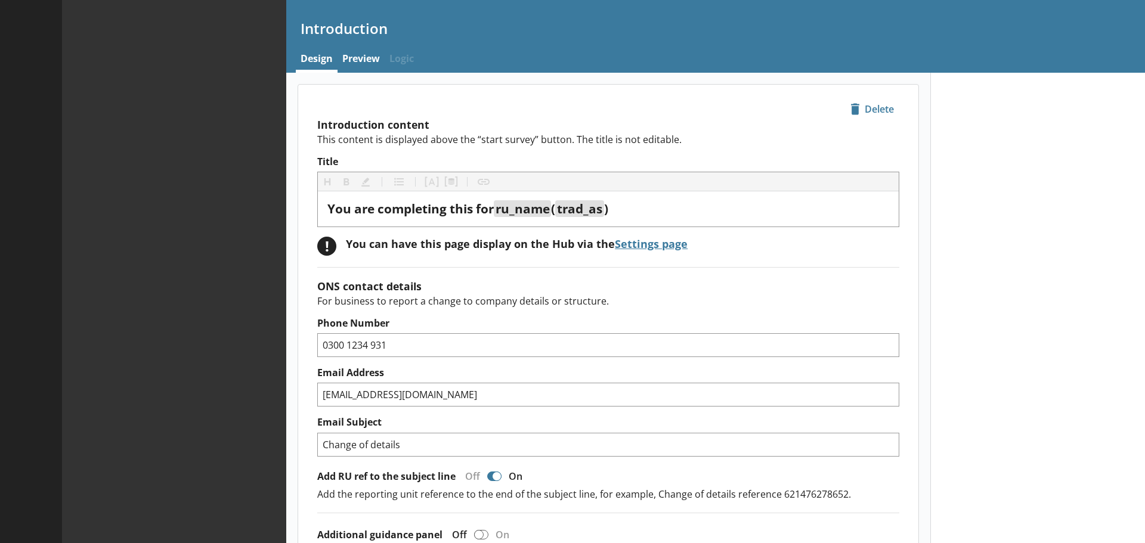  What do you see at coordinates (608, 373) in the screenshot?
I see `label: Email Address` at bounding box center [608, 373].